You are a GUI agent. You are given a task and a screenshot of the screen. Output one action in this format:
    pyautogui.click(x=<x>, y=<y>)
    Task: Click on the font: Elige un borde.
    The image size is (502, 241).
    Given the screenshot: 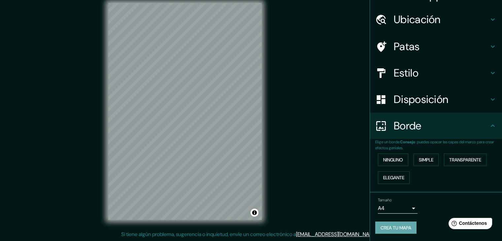 What is the action you would take?
    pyautogui.click(x=387, y=142)
    